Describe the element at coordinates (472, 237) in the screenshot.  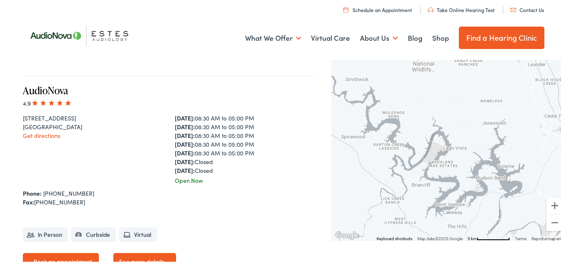
I see `span: 5 km` at that location.